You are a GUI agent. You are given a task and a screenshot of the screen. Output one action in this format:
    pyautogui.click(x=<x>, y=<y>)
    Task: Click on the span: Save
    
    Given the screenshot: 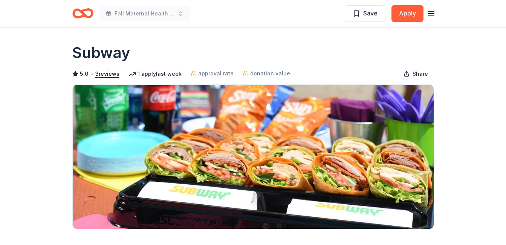 What is the action you would take?
    pyautogui.click(x=370, y=13)
    